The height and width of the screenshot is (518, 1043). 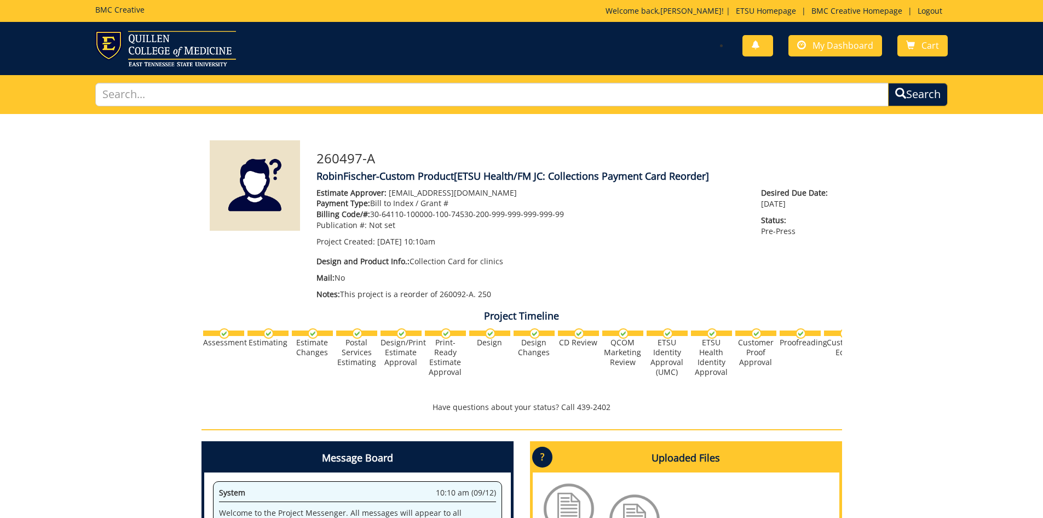 I want to click on p: Collection Card for clinics, so click(x=531, y=261).